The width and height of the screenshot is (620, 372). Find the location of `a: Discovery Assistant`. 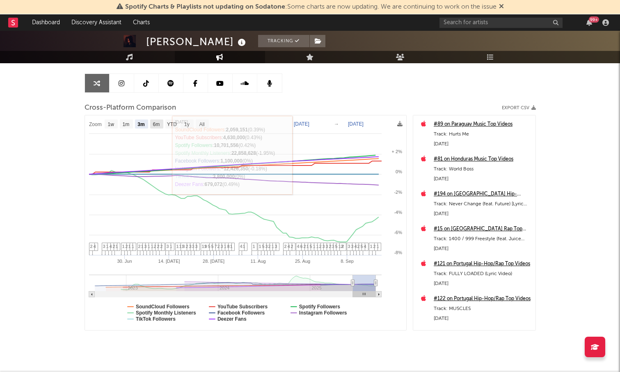

a: Discovery Assistant is located at coordinates (96, 23).